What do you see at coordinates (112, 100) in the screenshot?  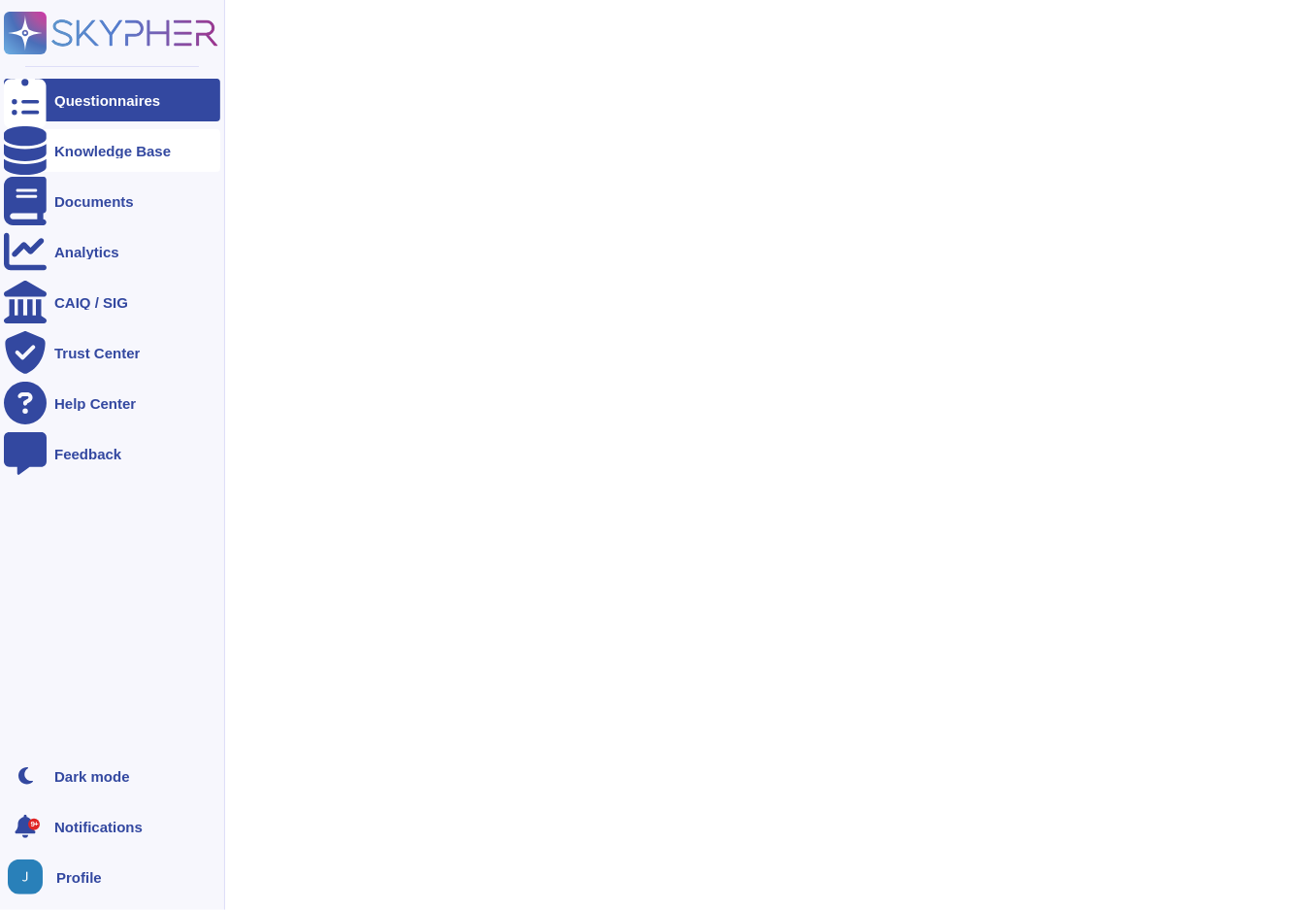 I see `a: Questionnaires` at bounding box center [112, 100].